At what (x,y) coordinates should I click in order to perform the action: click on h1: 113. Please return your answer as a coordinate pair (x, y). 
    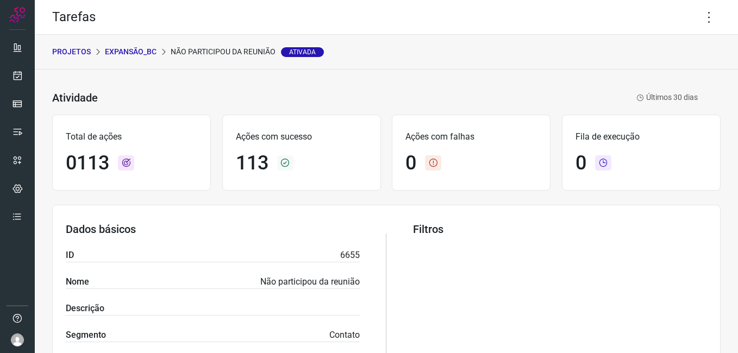
    Looking at the image, I should click on (252, 163).